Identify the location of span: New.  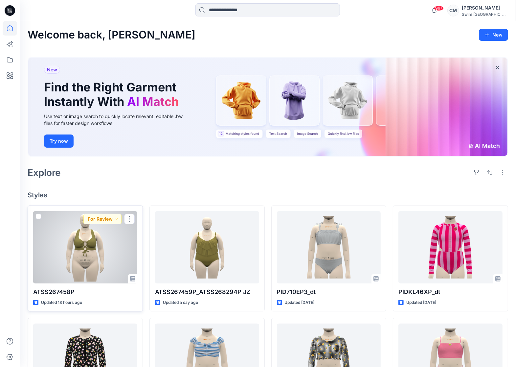
(52, 70).